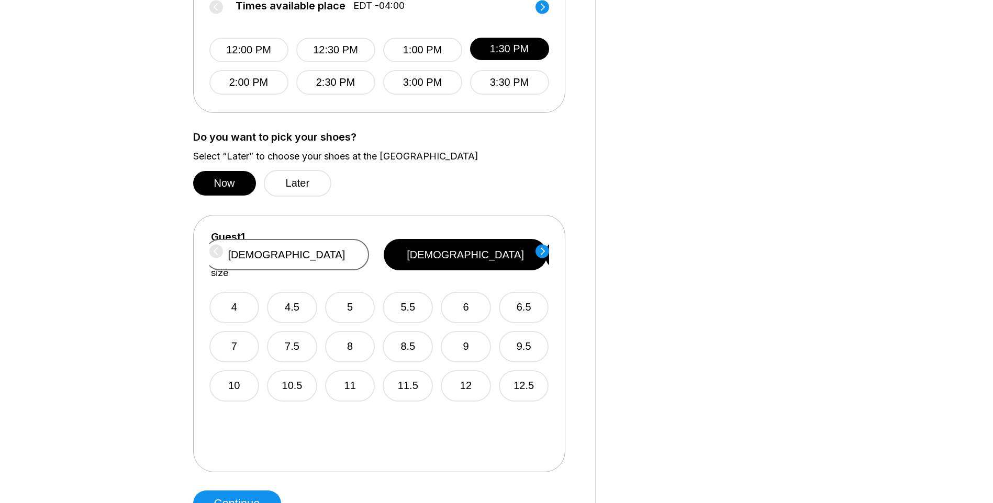 Image resolution: width=993 pixels, height=503 pixels. Describe the element at coordinates (386, 137) in the screenshot. I see `label: Do you want to pick your shoes?` at that location.